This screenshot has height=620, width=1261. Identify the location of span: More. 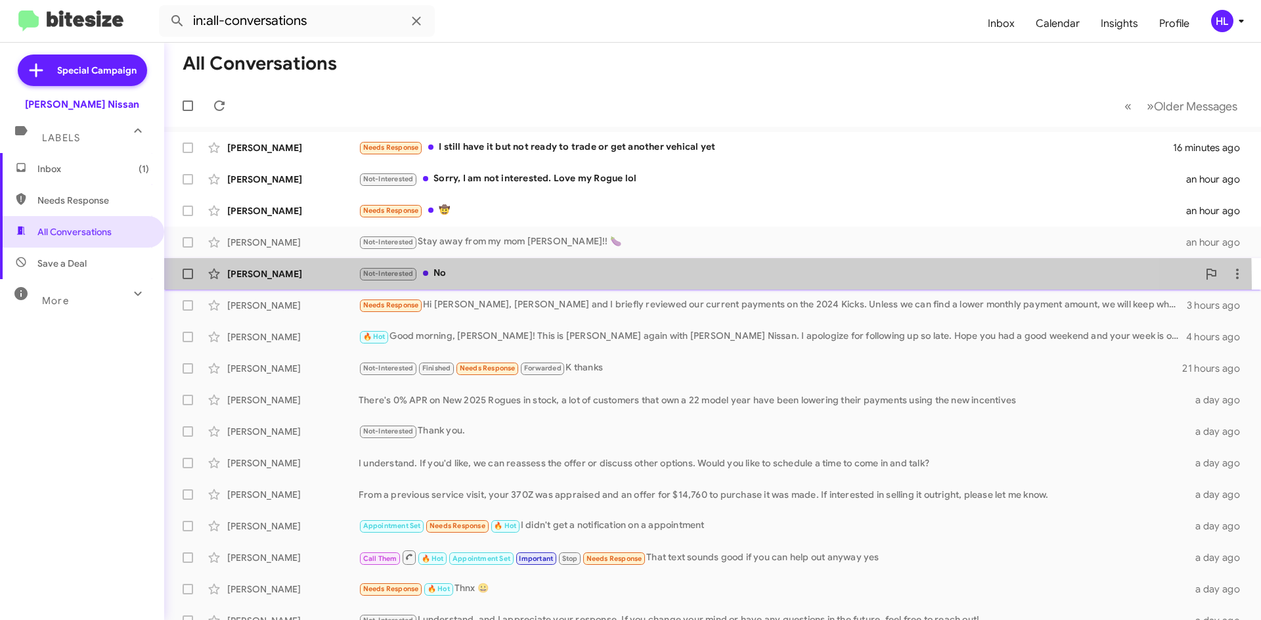
(55, 301).